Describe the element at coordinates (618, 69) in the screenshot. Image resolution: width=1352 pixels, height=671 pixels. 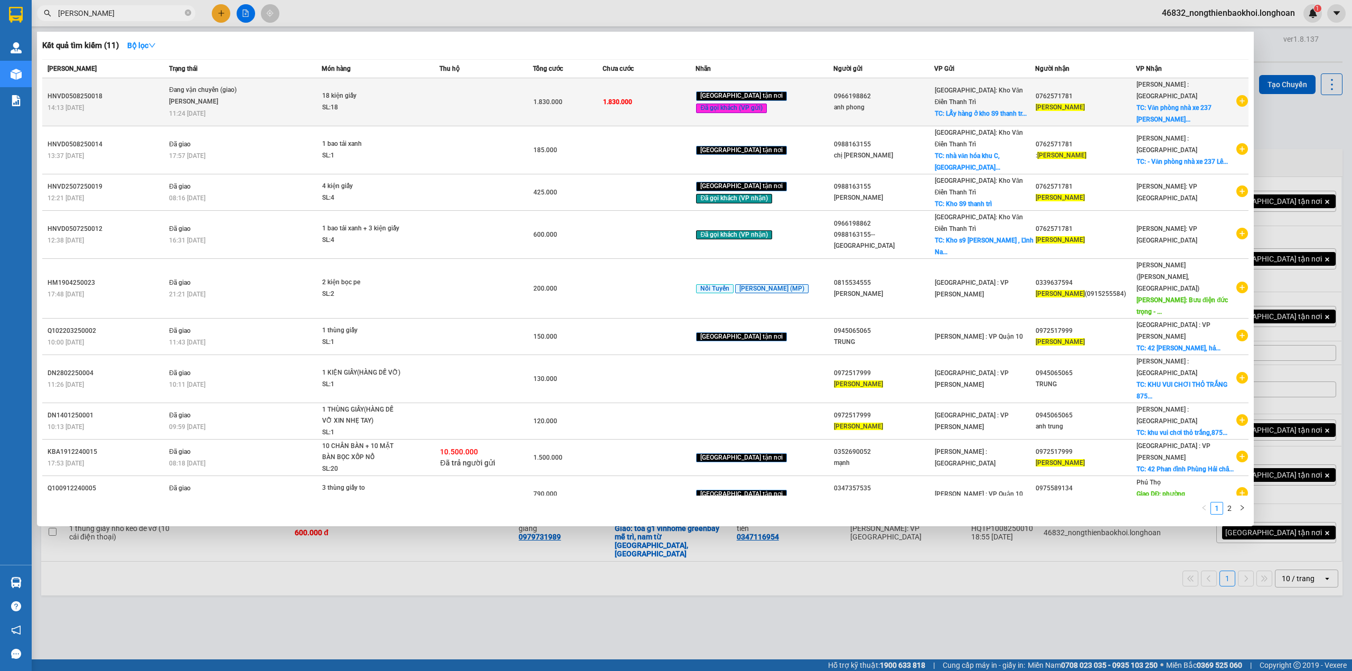
I see `span: Chưa cước` at that location.